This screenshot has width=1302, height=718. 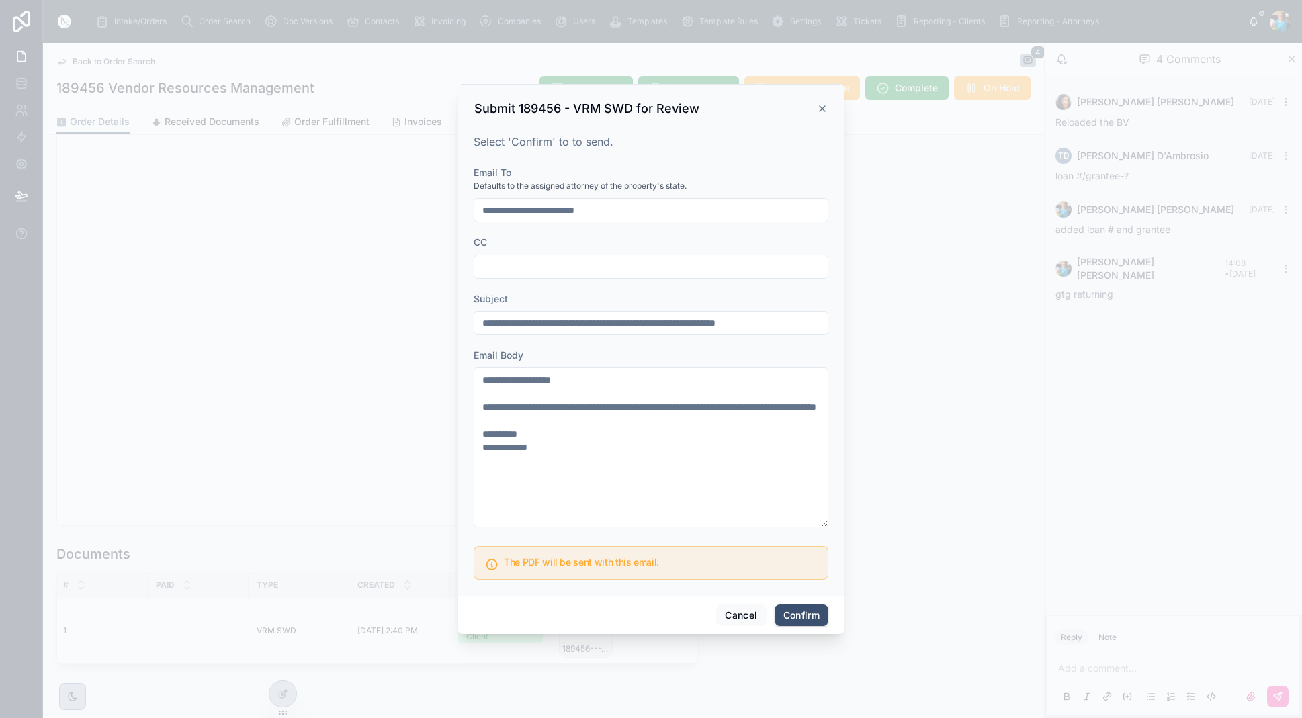 I want to click on span: Select 'Confirm' to to send., so click(x=544, y=142).